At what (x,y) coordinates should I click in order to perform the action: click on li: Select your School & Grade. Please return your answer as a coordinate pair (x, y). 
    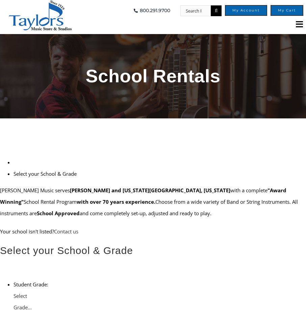
    Looking at the image, I should click on (160, 174).